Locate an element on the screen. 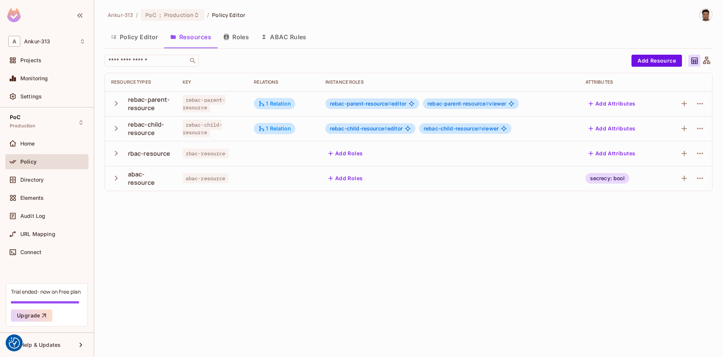 The width and height of the screenshot is (723, 357). div: abac-resource is located at coordinates (149, 178).